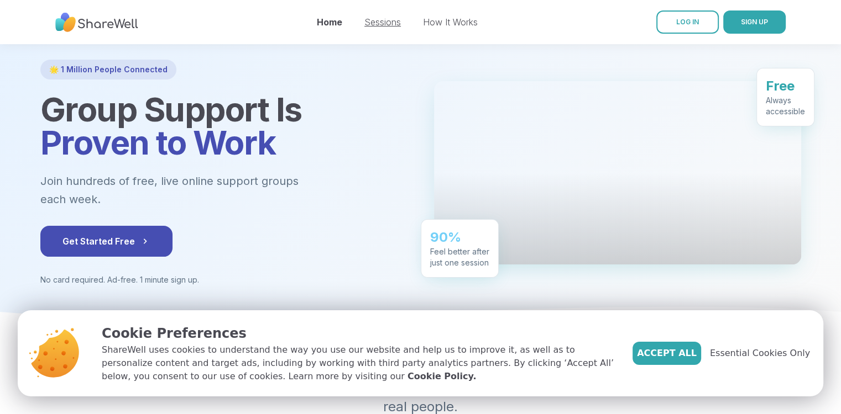  Describe the element at coordinates (224, 280) in the screenshot. I see `p: No card required. Ad-free. 1 minute sign up.` at that location.